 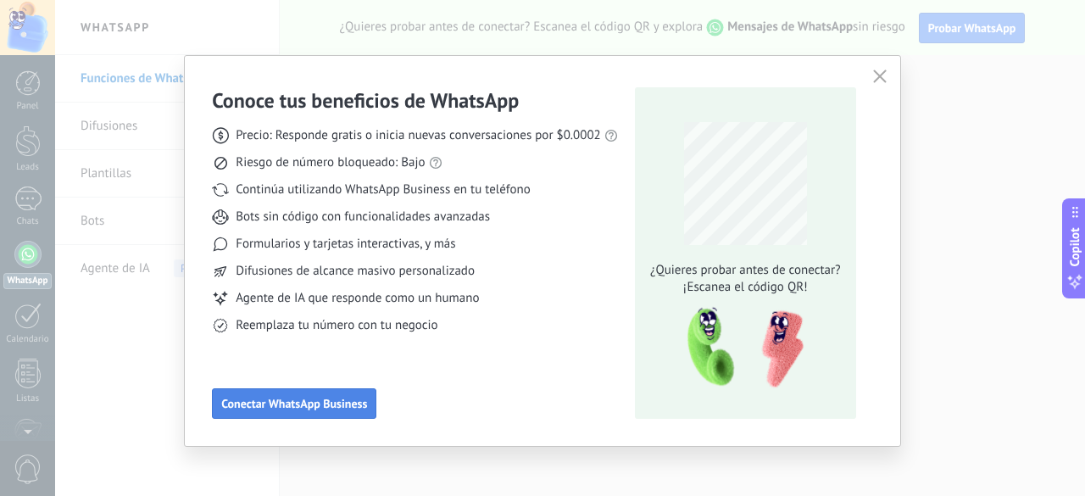 I want to click on button: Conectar WhatsApp Business, so click(x=294, y=403).